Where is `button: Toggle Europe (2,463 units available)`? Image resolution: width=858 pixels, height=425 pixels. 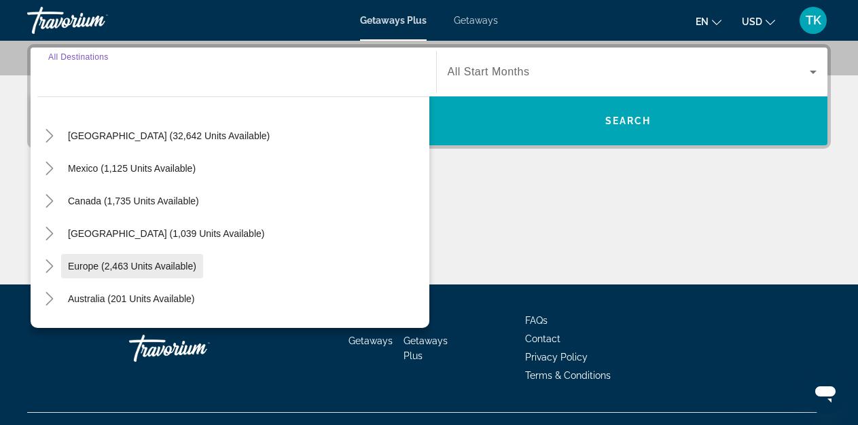 button: Toggle Europe (2,463 units available) is located at coordinates (49, 266).